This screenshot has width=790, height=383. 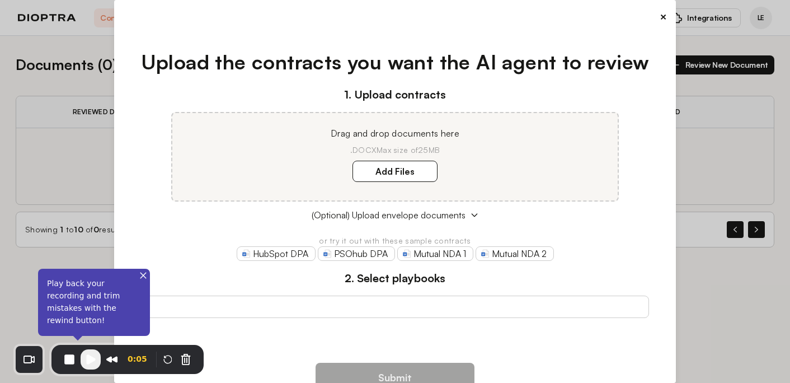 What do you see at coordinates (395, 62) in the screenshot?
I see `h1: Upload the contracts you want the AI agent to review` at bounding box center [395, 62].